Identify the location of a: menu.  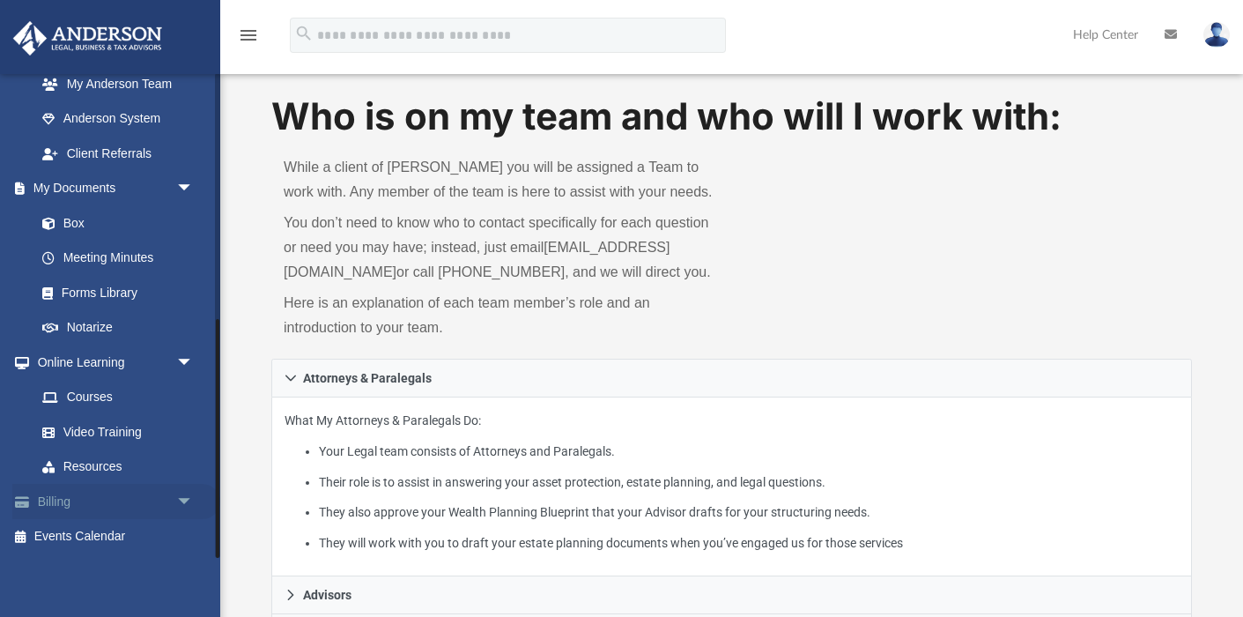
(249, 40).